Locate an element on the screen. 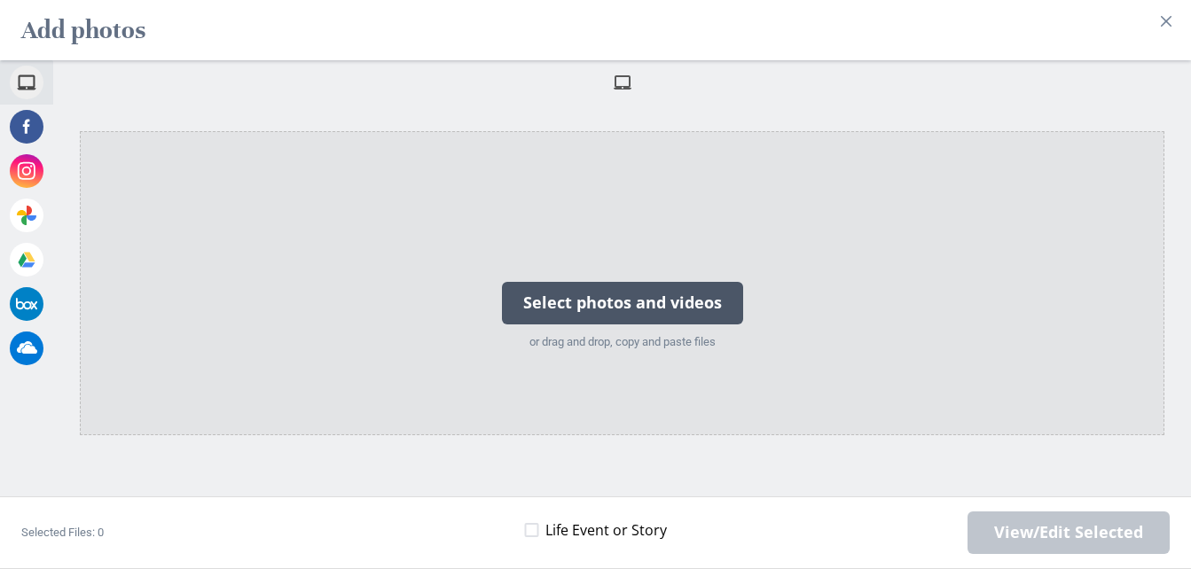 Image resolution: width=1191 pixels, height=569 pixels. span: Next is located at coordinates (1069, 533).